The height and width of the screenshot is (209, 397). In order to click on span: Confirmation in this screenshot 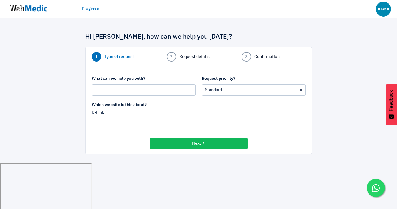, I will do `click(267, 57)`.